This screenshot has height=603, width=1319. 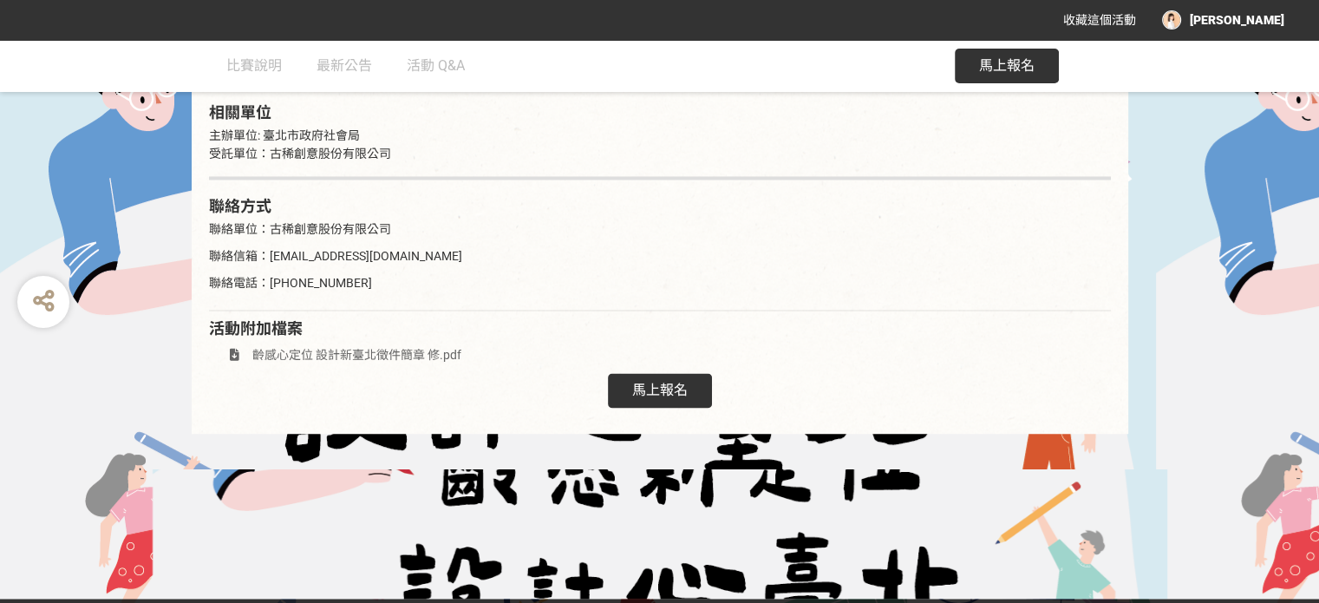 I want to click on span: 比賽說明, so click(x=254, y=65).